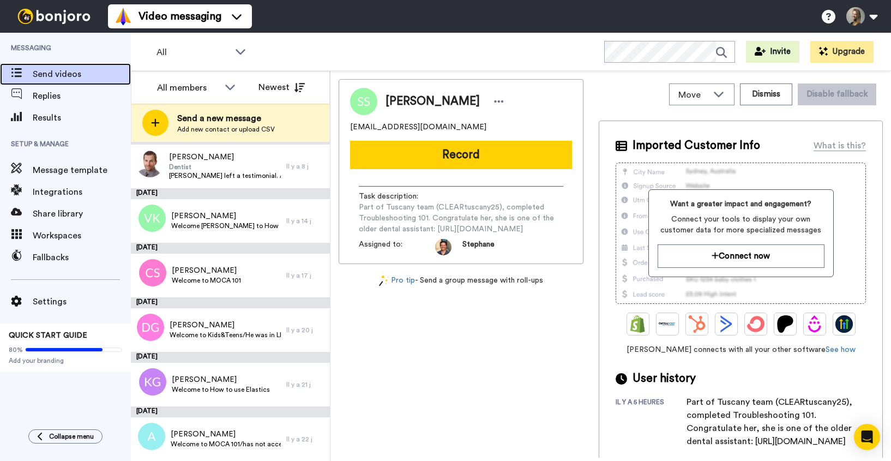  I want to click on span: Welcome to How to use Elastics, so click(221, 389).